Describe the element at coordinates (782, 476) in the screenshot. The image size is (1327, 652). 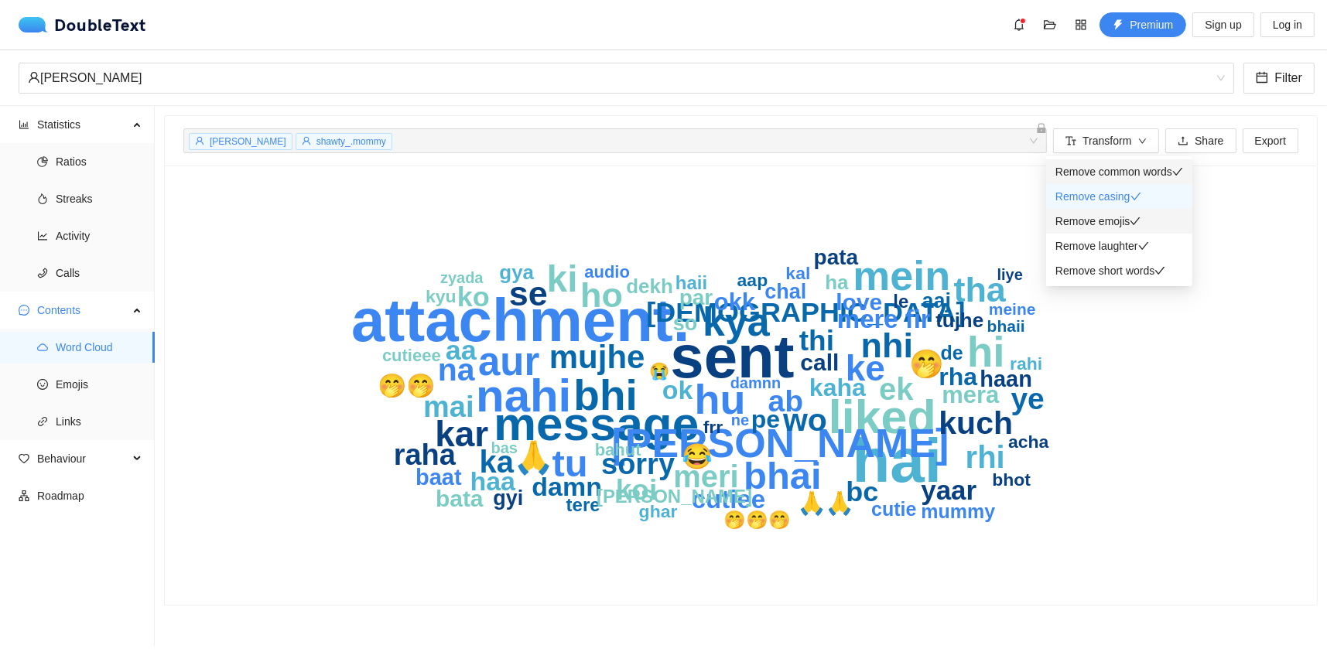
I see `text: bhai` at that location.